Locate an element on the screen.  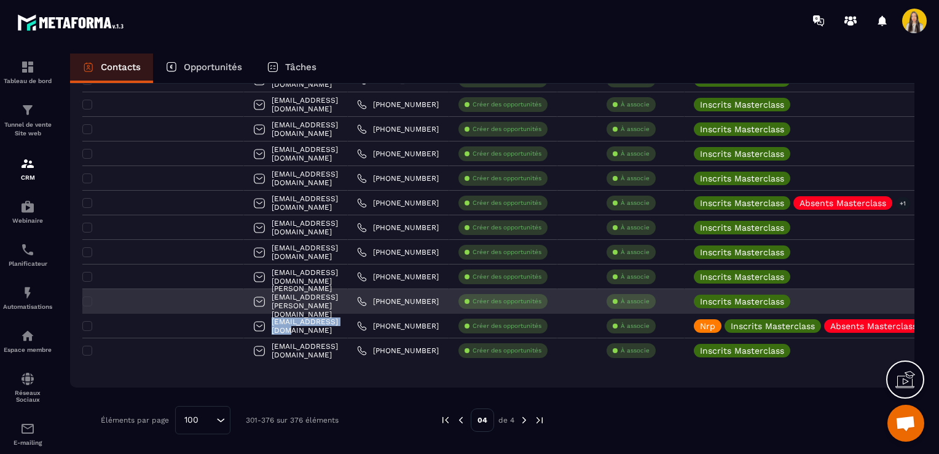
p: Automatisations is located at coordinates (28, 306).